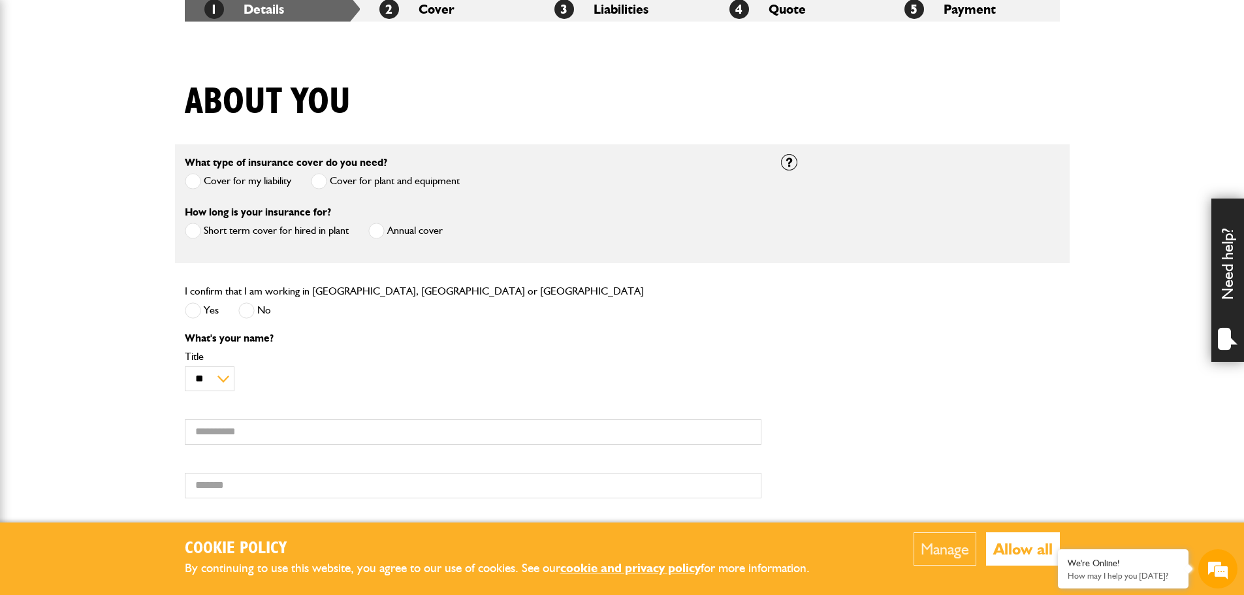 Image resolution: width=1244 pixels, height=595 pixels. What do you see at coordinates (286, 163) in the screenshot?
I see `label: What type of insurance cover do you need?` at bounding box center [286, 163].